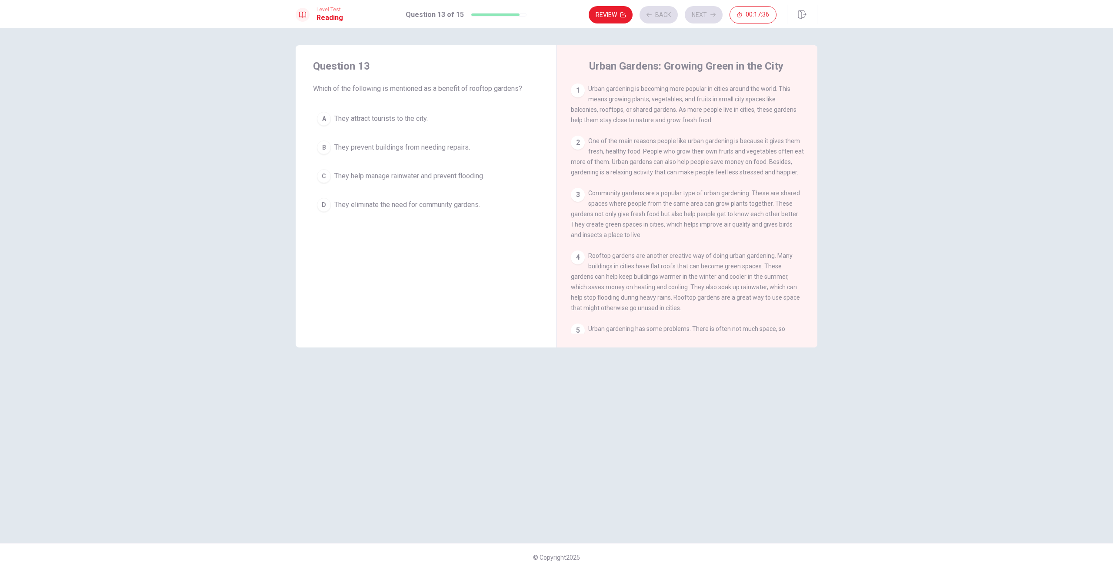  I want to click on div: C, so click(324, 176).